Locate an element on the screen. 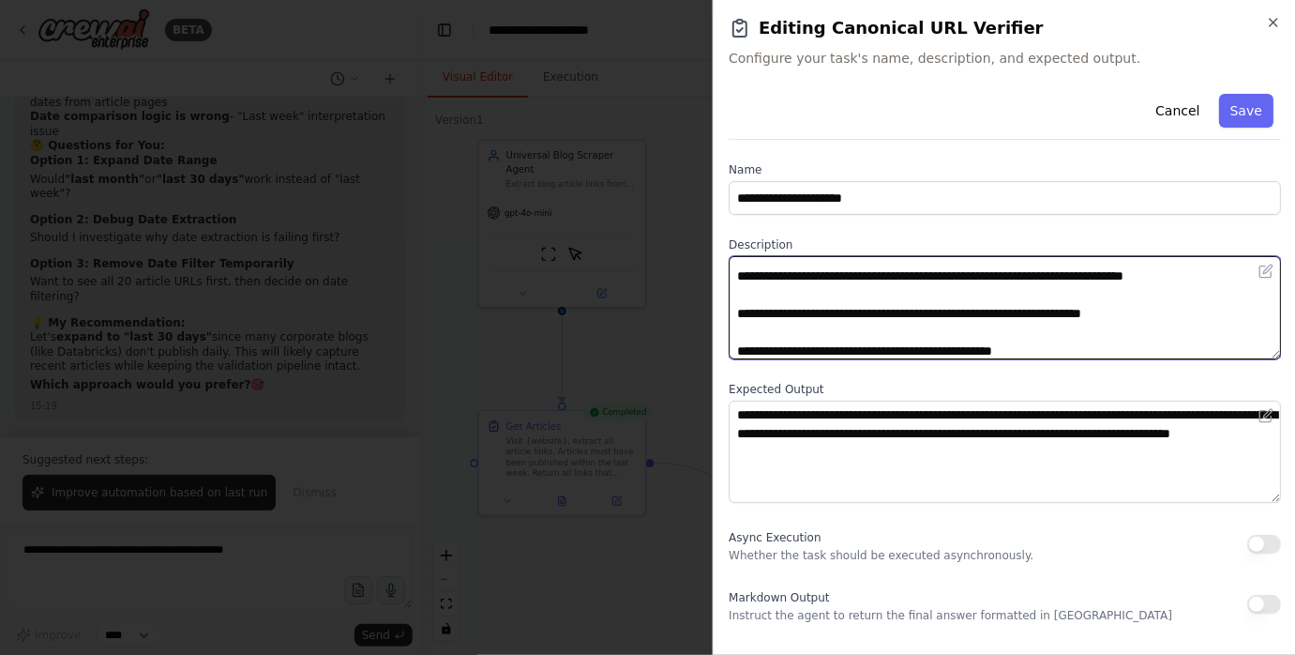 The width and height of the screenshot is (1296, 655). button: Cancel is located at coordinates (1177, 111).